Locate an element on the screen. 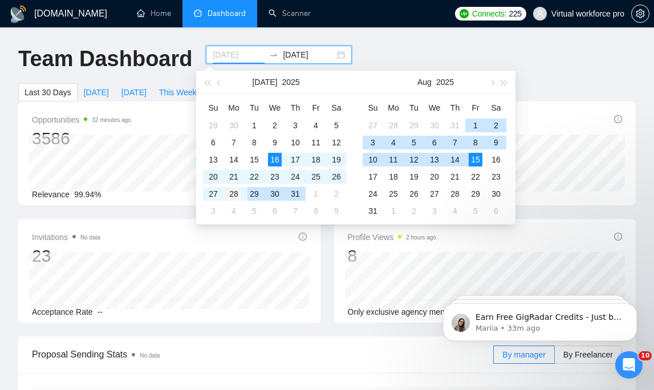 This screenshot has width=654, height=390. td: 2025-07-09 is located at coordinates (275, 142).